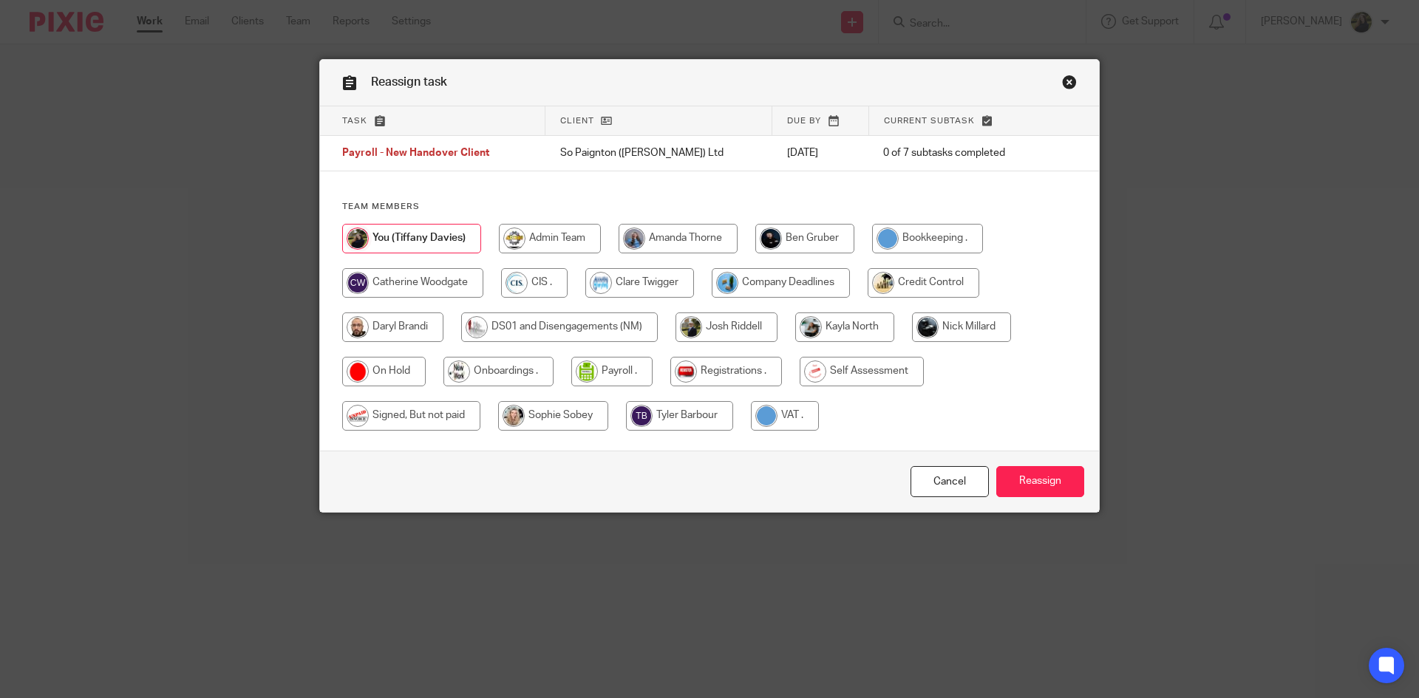 This screenshot has width=1419, height=698. Describe the element at coordinates (957, 154) in the screenshot. I see `td: 0 of 7 subtasks completed` at that location.